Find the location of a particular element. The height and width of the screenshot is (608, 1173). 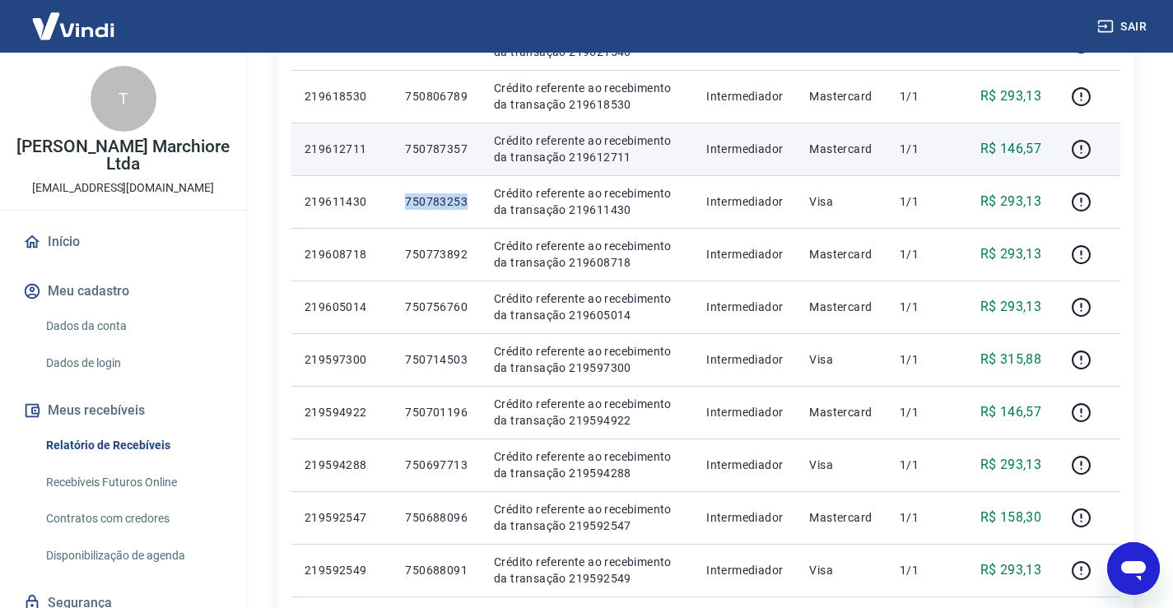

p: 219597300 is located at coordinates (342, 360).